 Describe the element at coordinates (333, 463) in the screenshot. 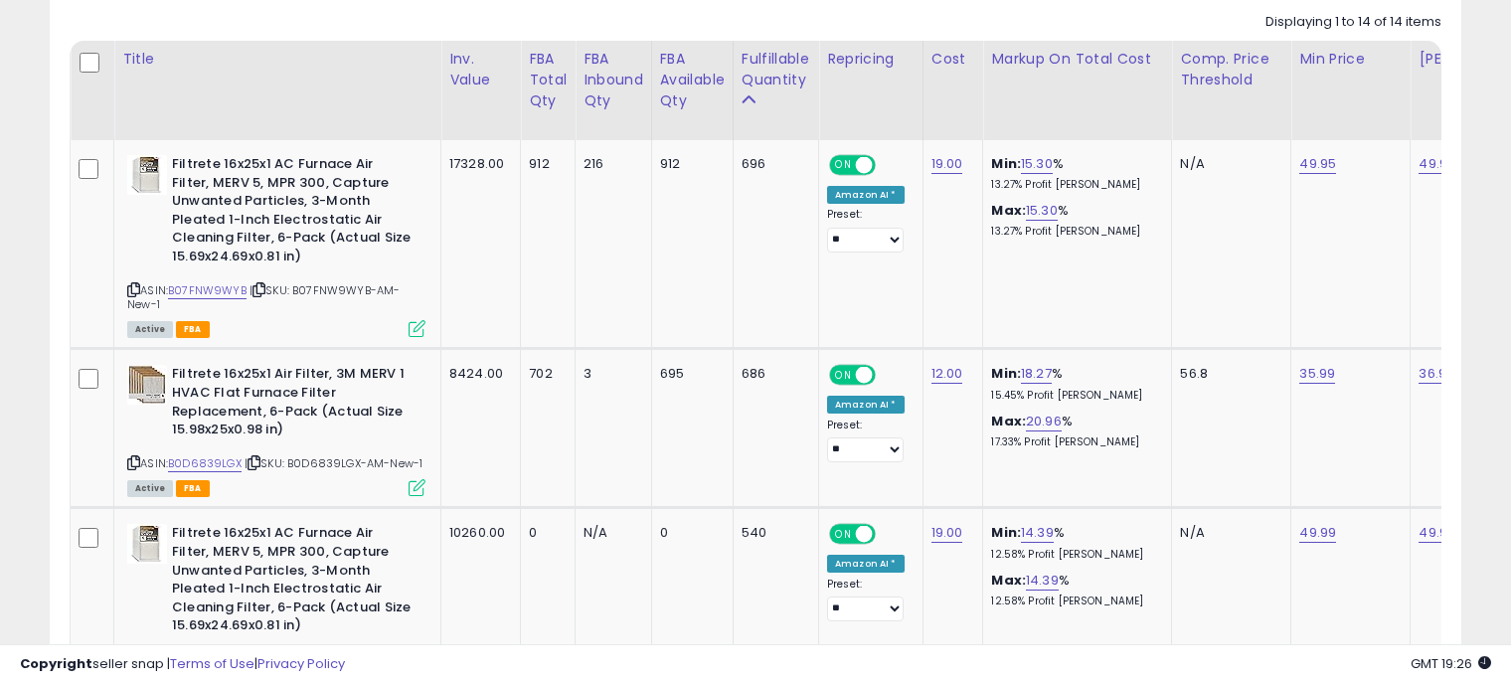

I see `span: | SKU: B0D6839LGX-AM-New-1` at that location.